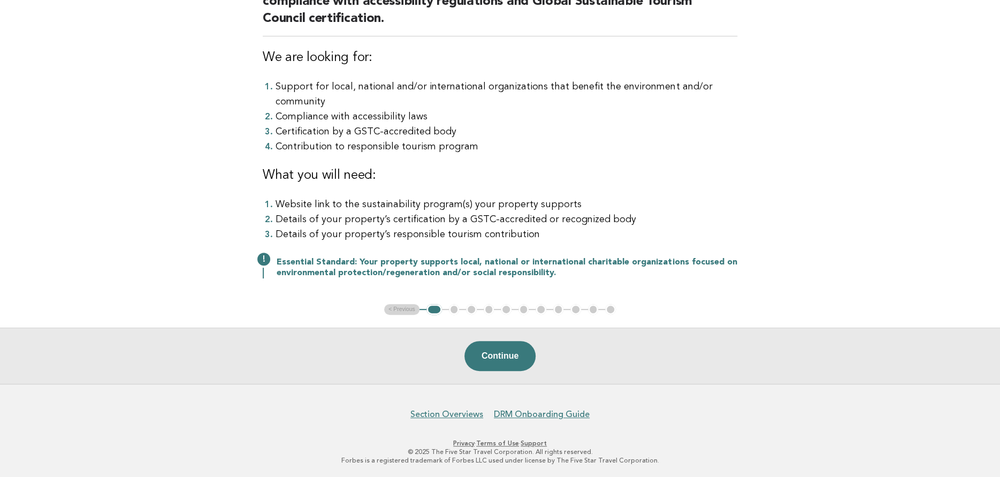 The image size is (1000, 477). Describe the element at coordinates (500, 58) in the screenshot. I see `h3: We are looking for:` at that location.